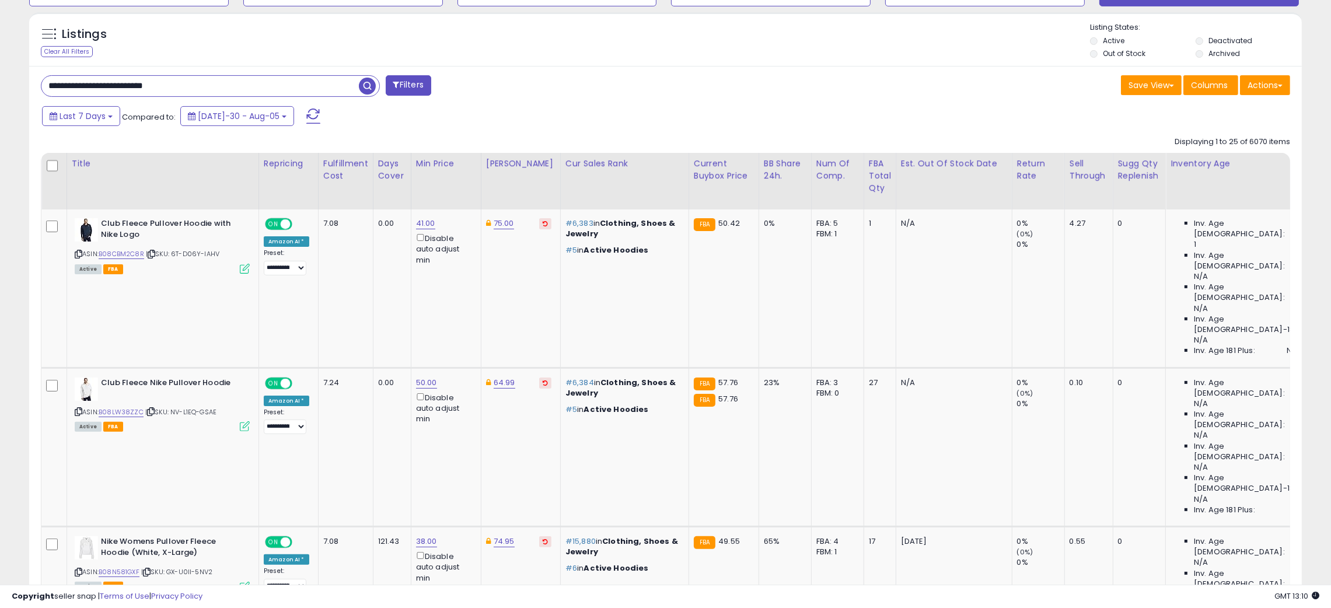 This screenshot has height=608, width=1331. I want to click on div: FBM: 1, so click(836, 552).